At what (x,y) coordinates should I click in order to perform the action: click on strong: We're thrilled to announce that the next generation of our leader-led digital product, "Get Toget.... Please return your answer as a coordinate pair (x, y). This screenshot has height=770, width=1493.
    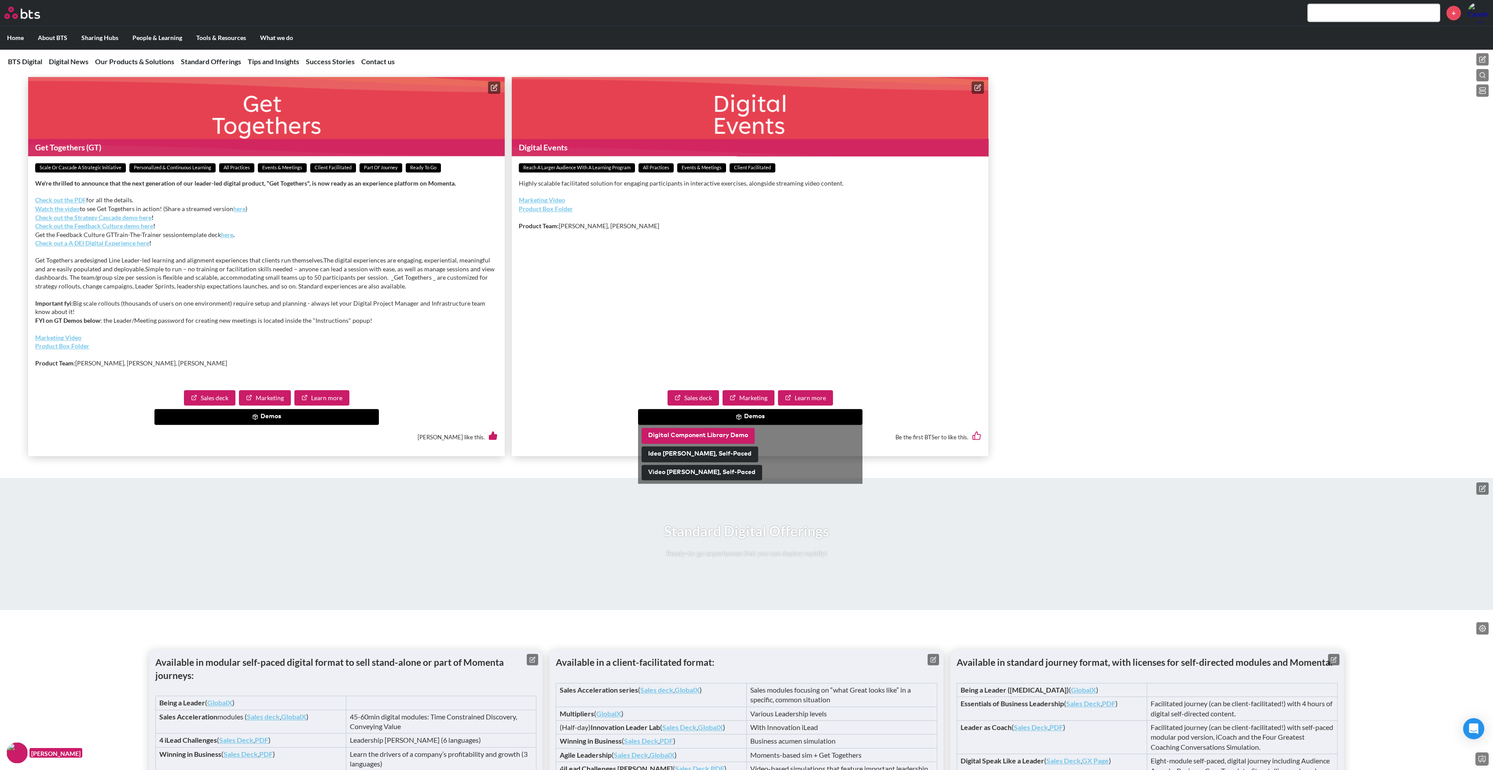
    Looking at the image, I should click on (246, 183).